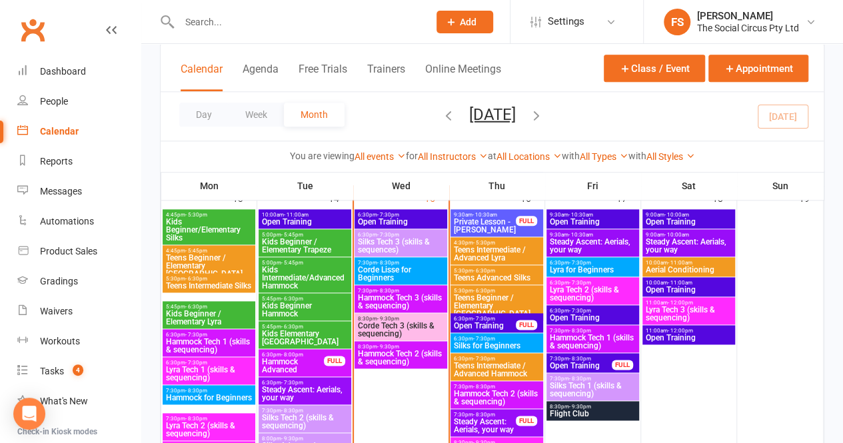  I want to click on th: Sat, so click(689, 186).